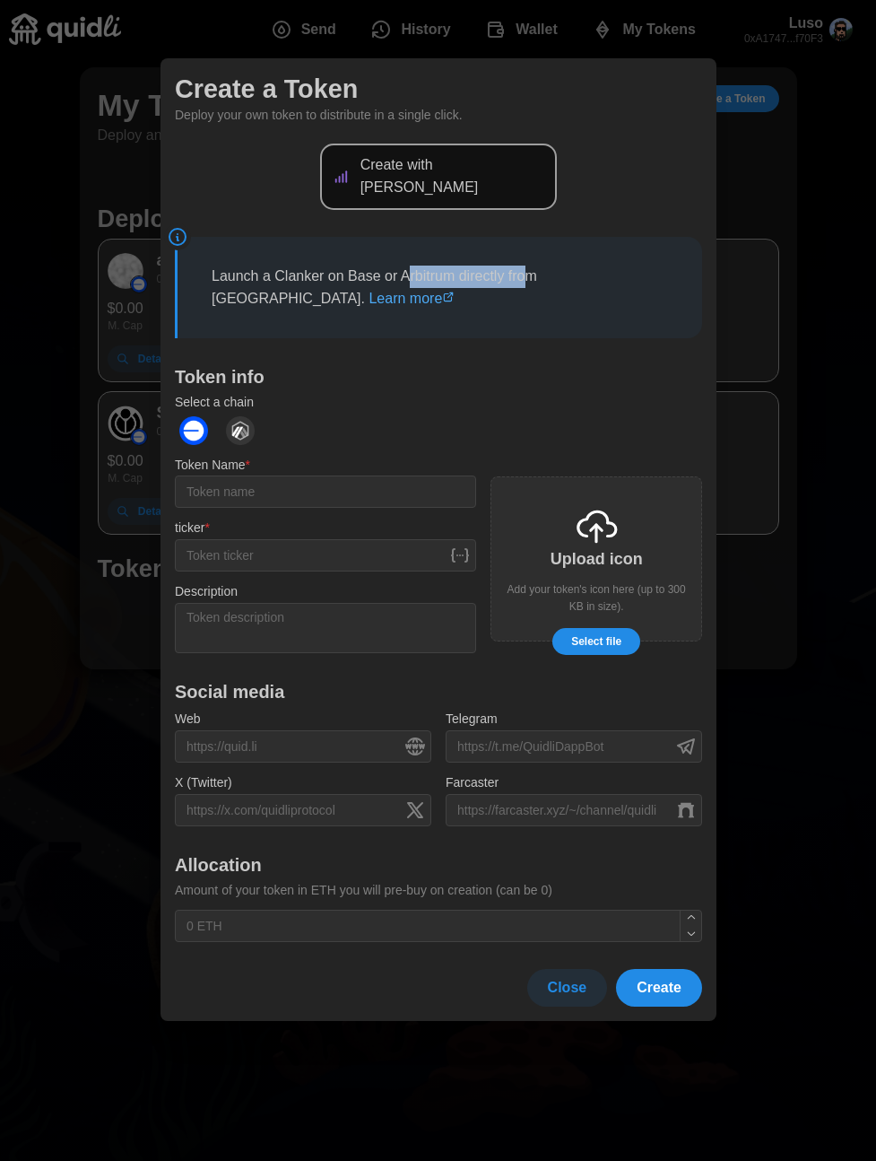 Image resolution: width=876 pixels, height=1161 pixels. Describe the element at coordinates (206, 592) in the screenshot. I see `label: Description` at that location.